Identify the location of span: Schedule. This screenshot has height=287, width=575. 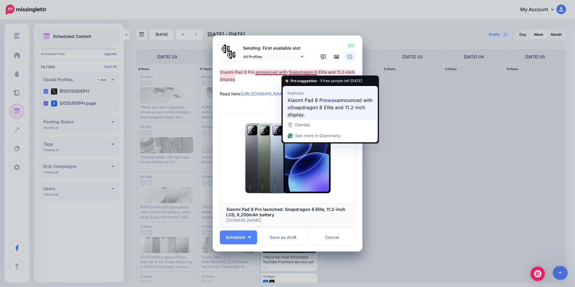
(235, 237).